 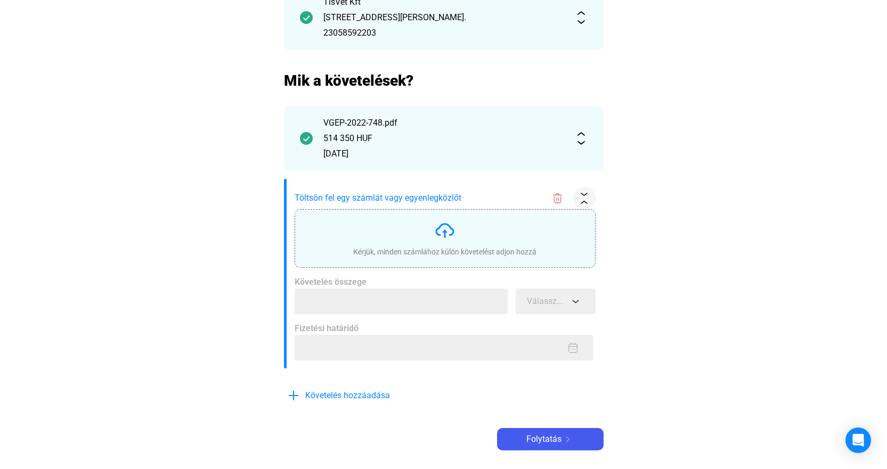 I want to click on span: Folytatás, so click(x=544, y=439).